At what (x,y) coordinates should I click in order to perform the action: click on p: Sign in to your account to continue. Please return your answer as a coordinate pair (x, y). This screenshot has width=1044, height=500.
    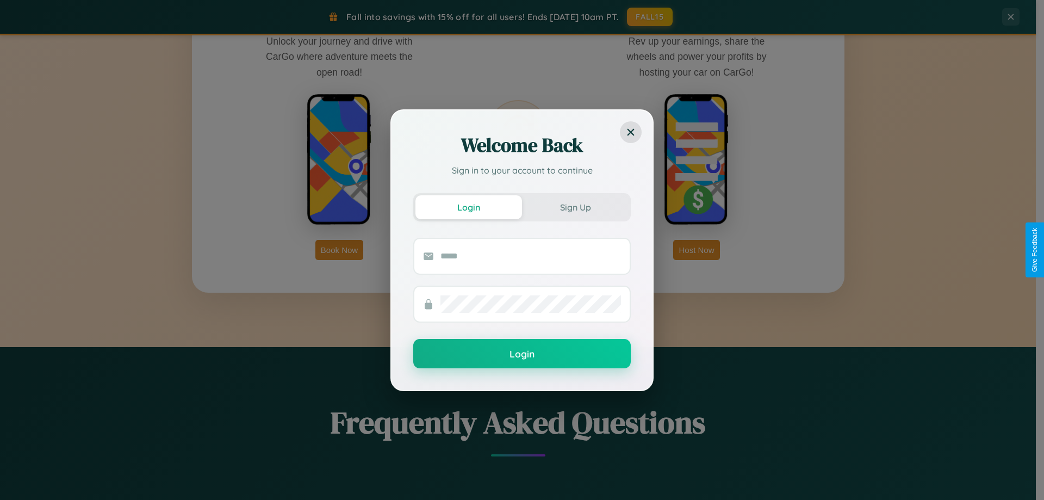
    Looking at the image, I should click on (522, 170).